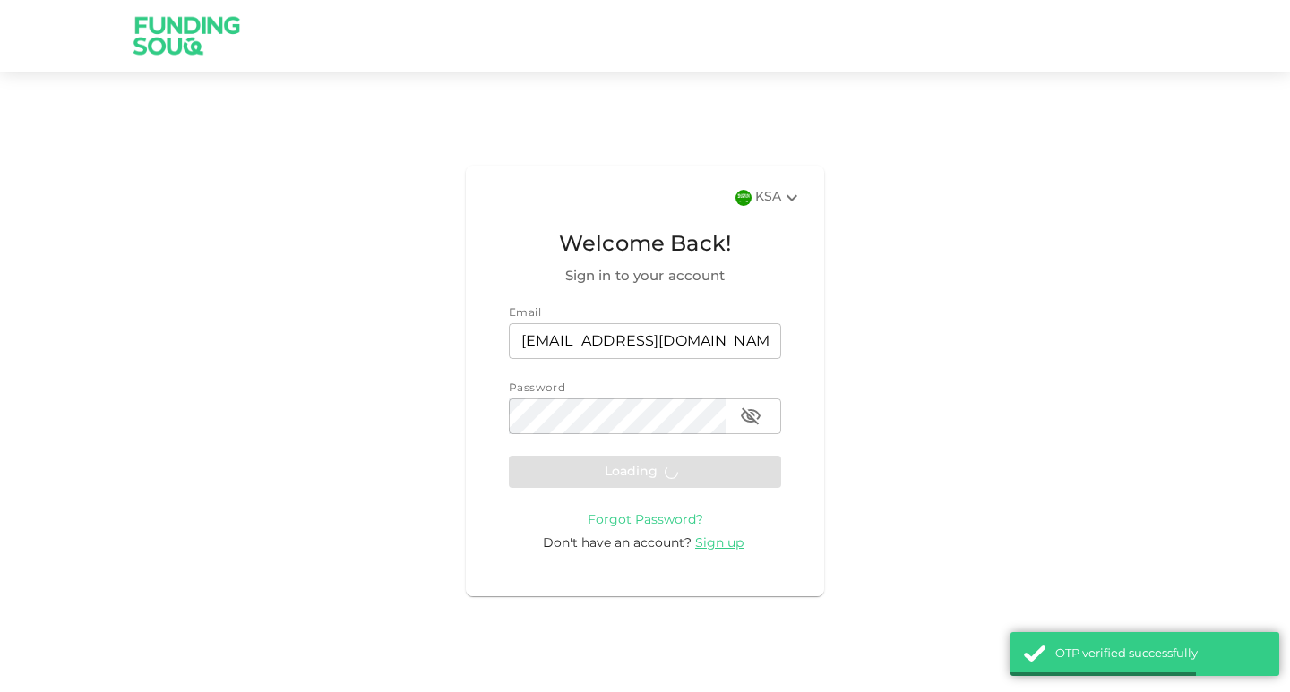  I want to click on div: email, so click(645, 341).